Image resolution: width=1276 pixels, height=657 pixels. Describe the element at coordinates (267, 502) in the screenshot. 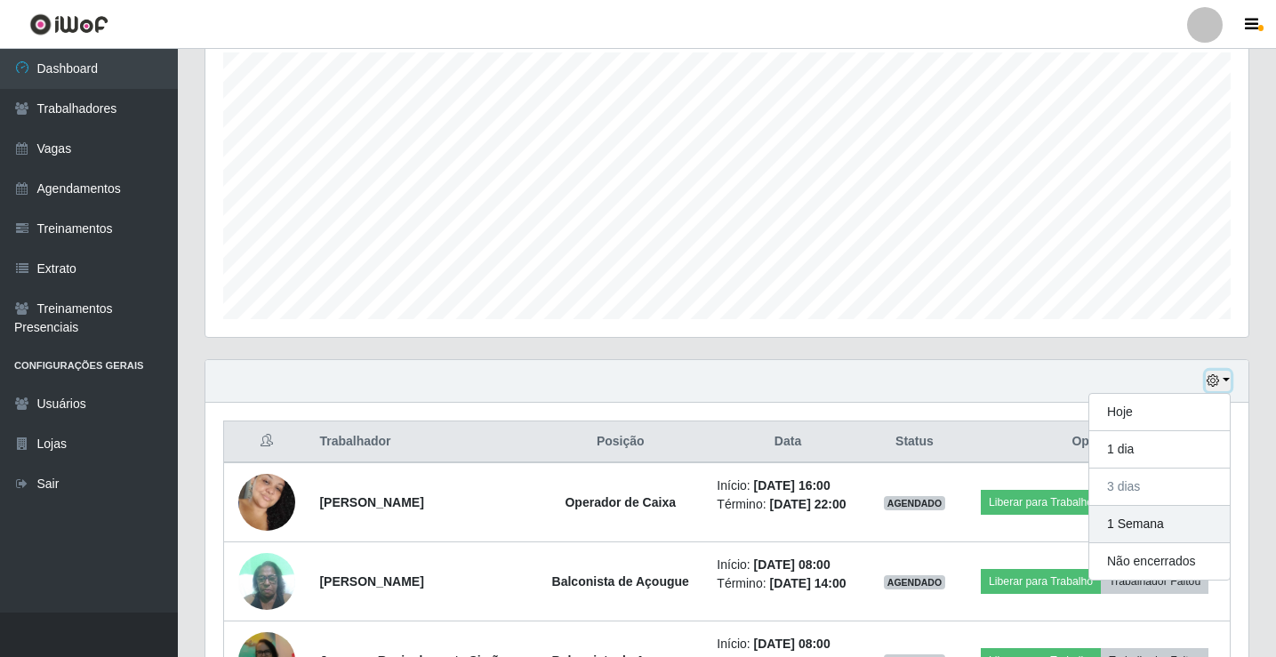

I see `img: 1750087788307.jpeg` at that location.